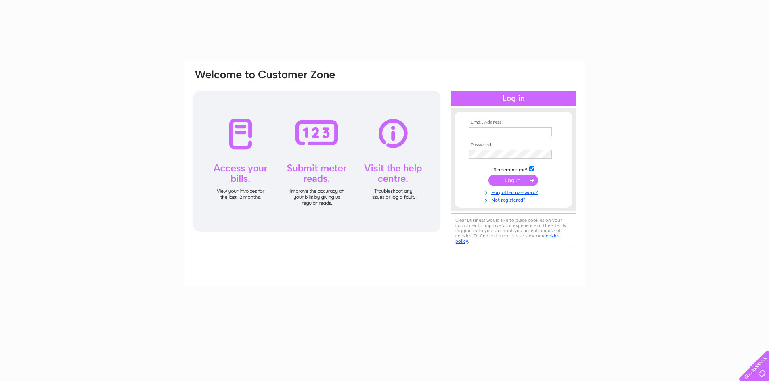  I want to click on th: Password:, so click(513, 145).